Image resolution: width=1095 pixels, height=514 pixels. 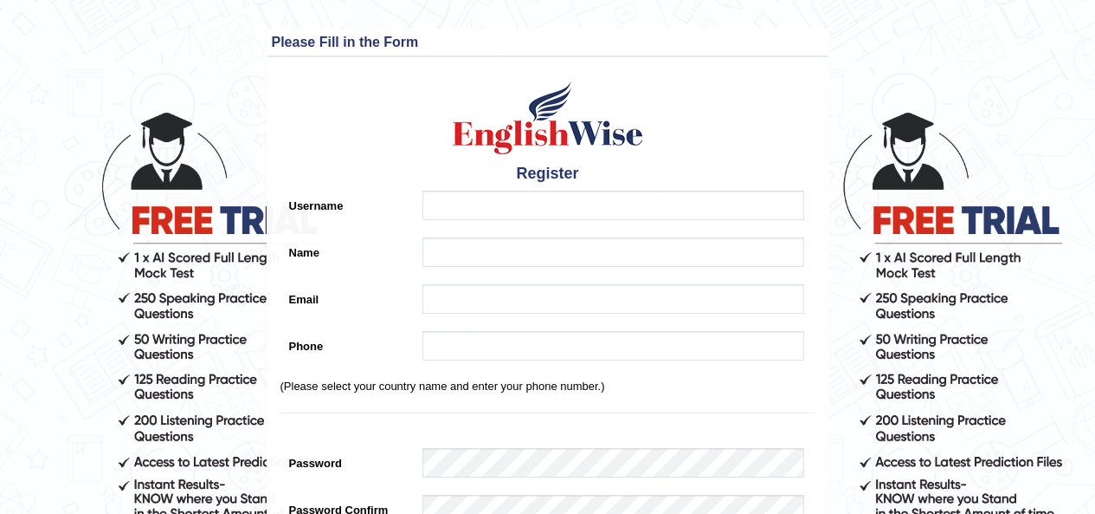 I want to click on p: (Please select your country name and enter your phone number.), so click(x=548, y=385).